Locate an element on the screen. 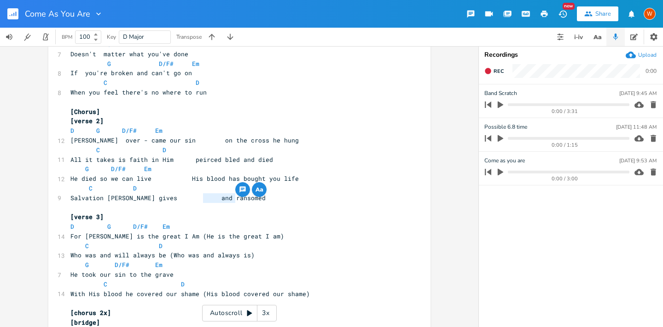 Image resolution: width=663 pixels, height=327 pixels. div: BPM is located at coordinates (67, 37).